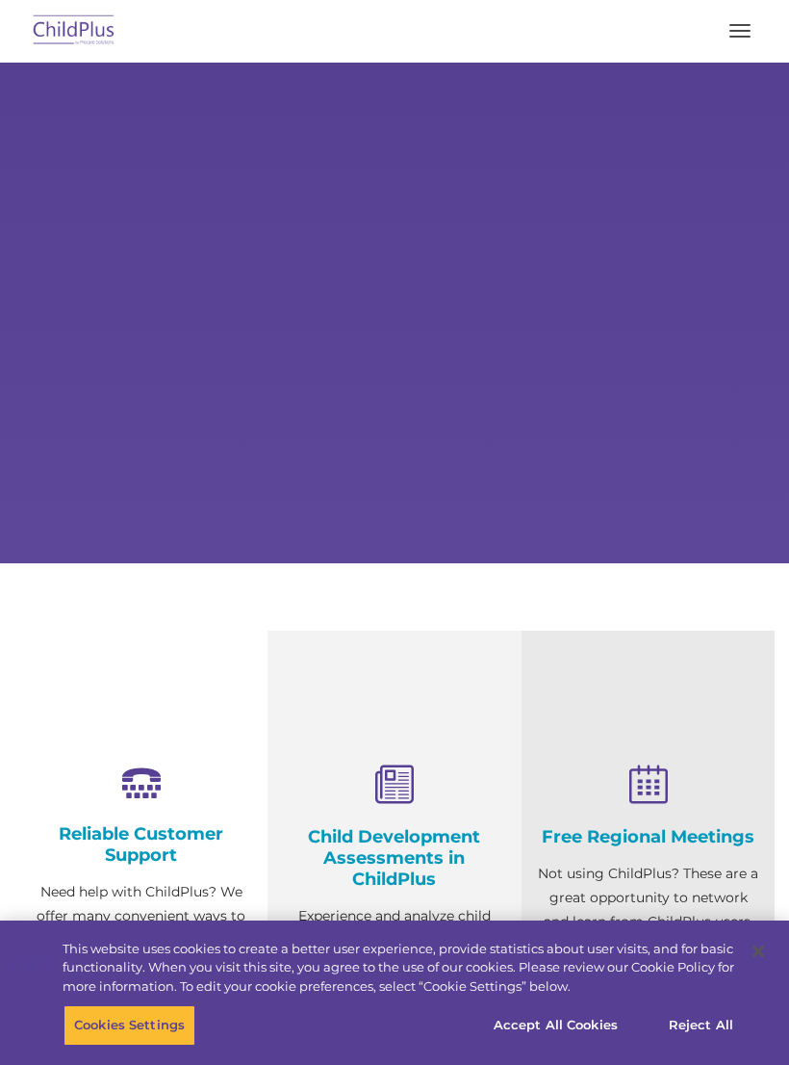 This screenshot has width=789, height=1065. What do you see at coordinates (398, 967) in the screenshot?
I see `div: This website uses cookies to create a better user experience, provide statistics about user visit...` at bounding box center [398, 967].